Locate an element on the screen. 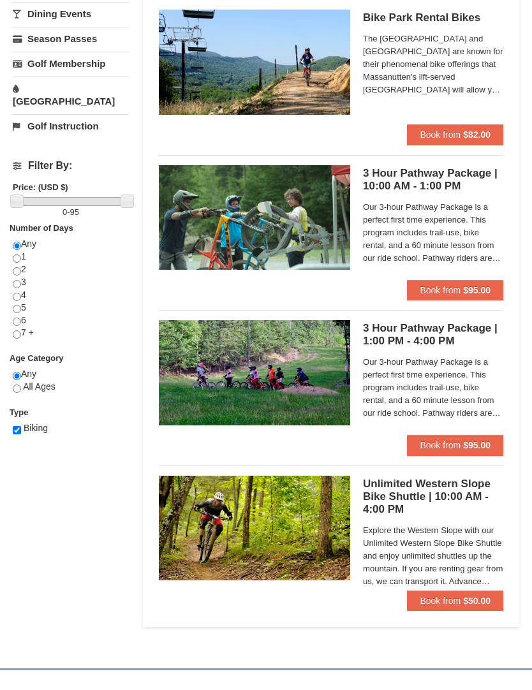 This screenshot has height=690, width=532. h4: Filter By: is located at coordinates (71, 166).